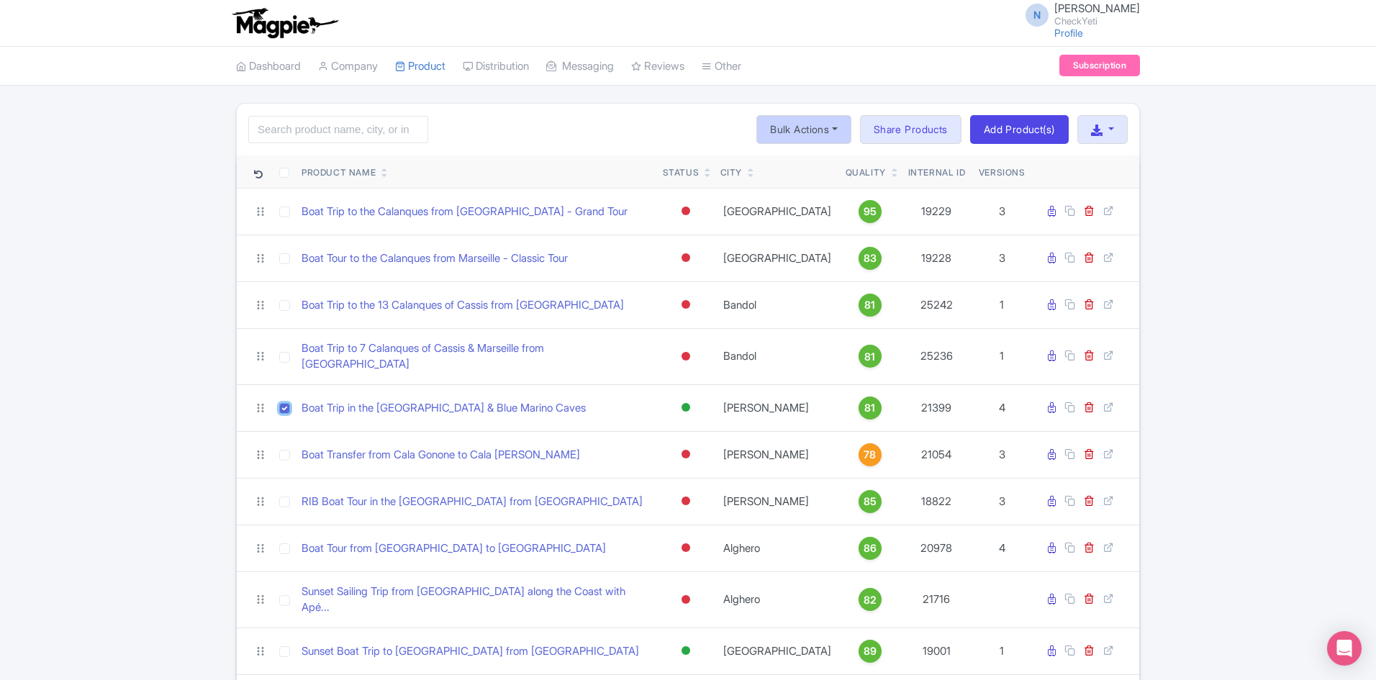 This screenshot has width=1376, height=680. I want to click on a: Reviews, so click(658, 66).